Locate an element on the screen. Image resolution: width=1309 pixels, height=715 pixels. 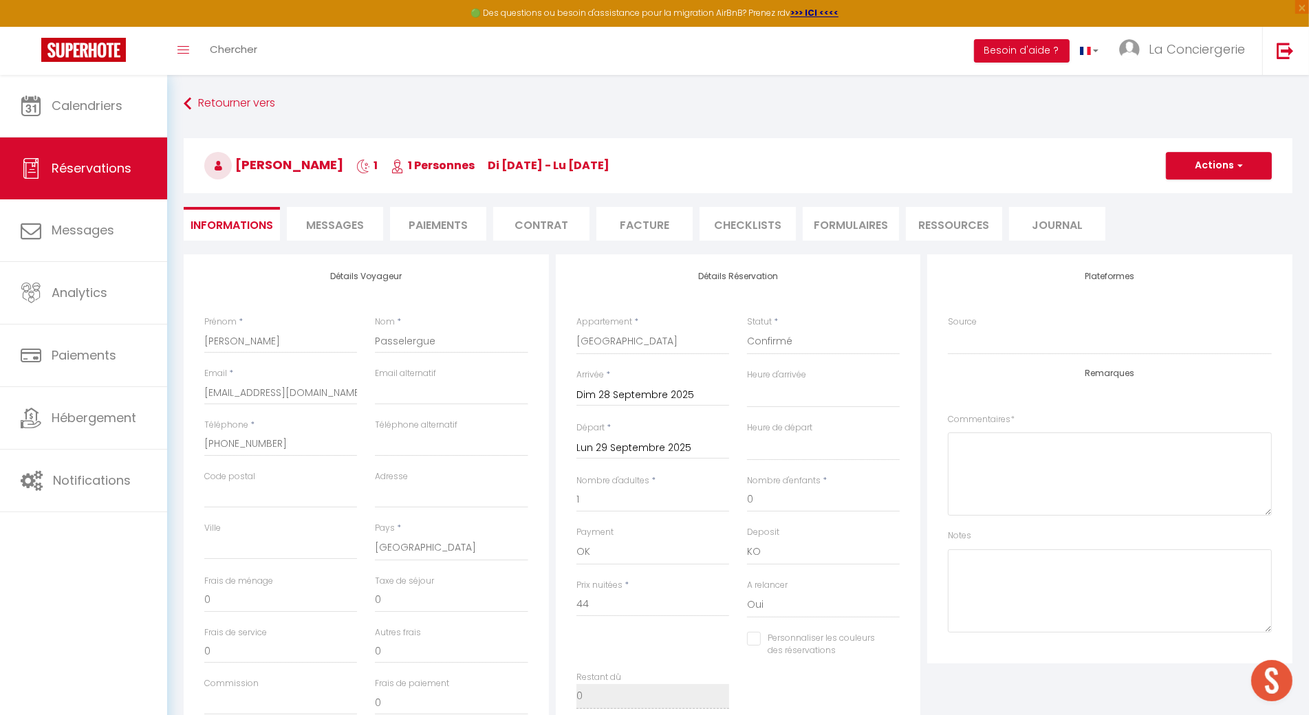
button: Actions is located at coordinates (1218, 166).